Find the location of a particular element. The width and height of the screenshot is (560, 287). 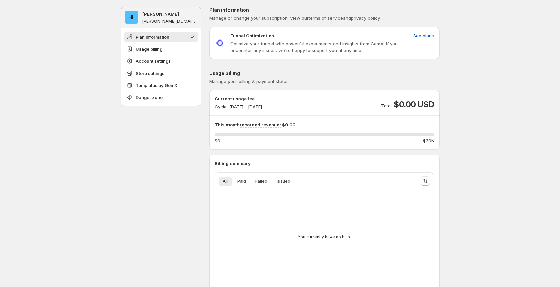

span: See plans is located at coordinates (424, 36).